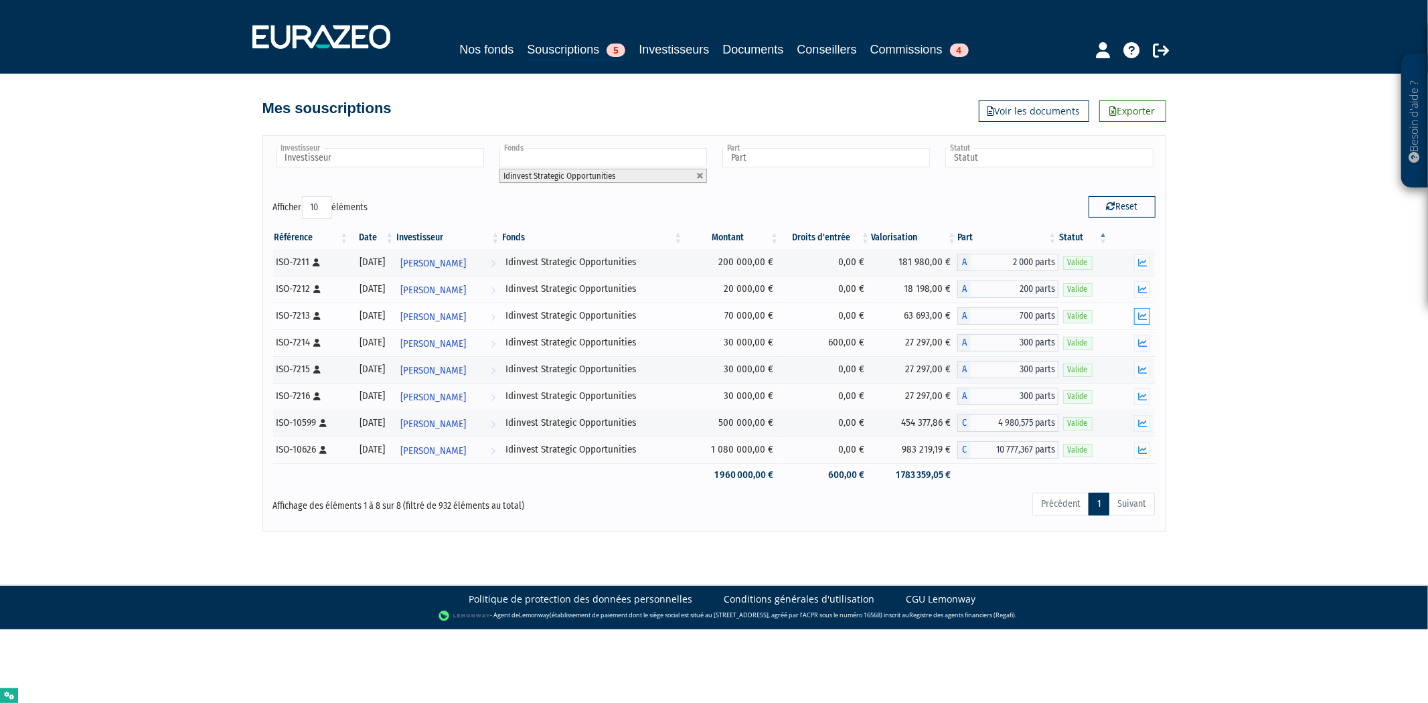 The height and width of the screenshot is (703, 1428). I want to click on span: 4, so click(959, 50).